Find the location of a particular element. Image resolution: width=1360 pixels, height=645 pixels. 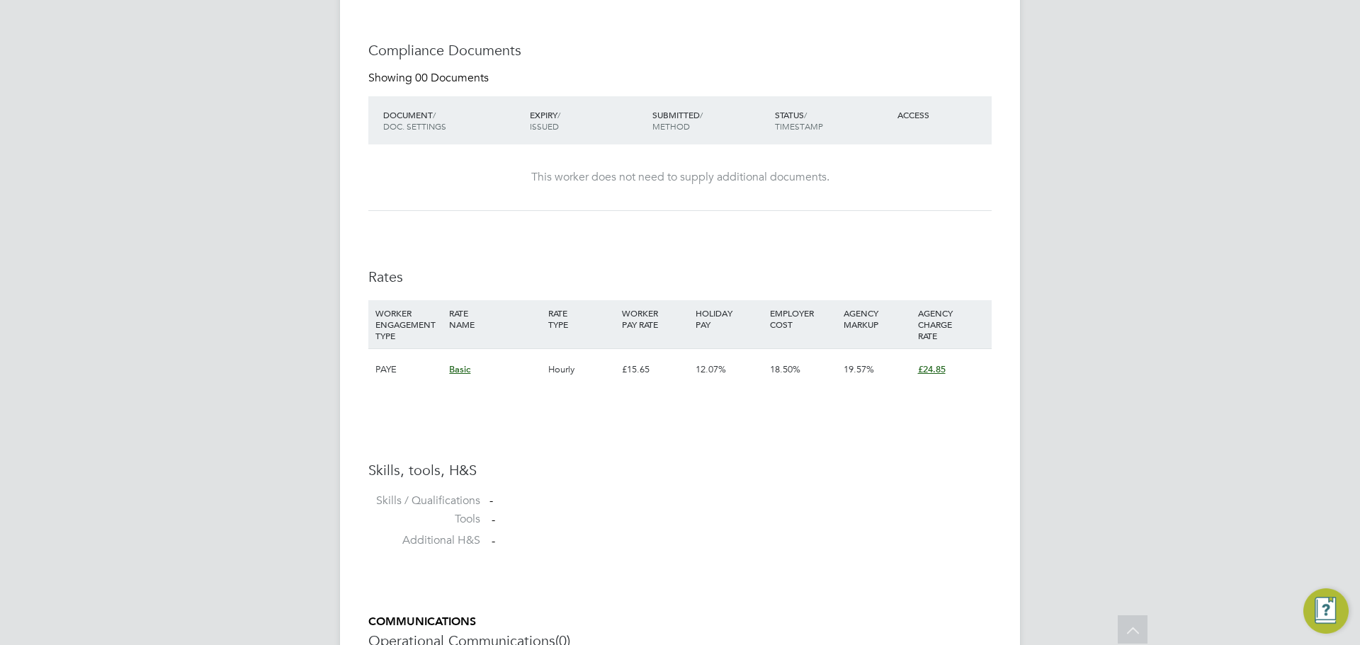

div: ACCESS is located at coordinates (943, 115).